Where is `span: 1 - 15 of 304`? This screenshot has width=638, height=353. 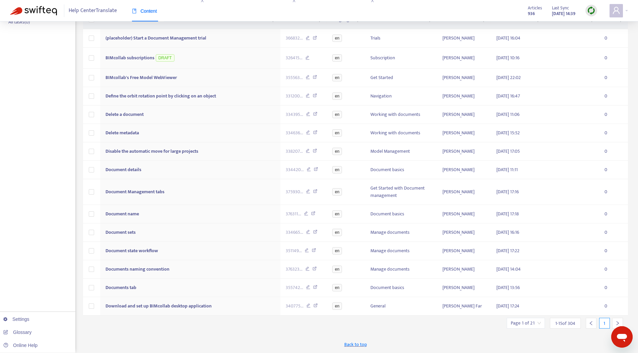 span: 1 - 15 of 304 is located at coordinates (566, 323).